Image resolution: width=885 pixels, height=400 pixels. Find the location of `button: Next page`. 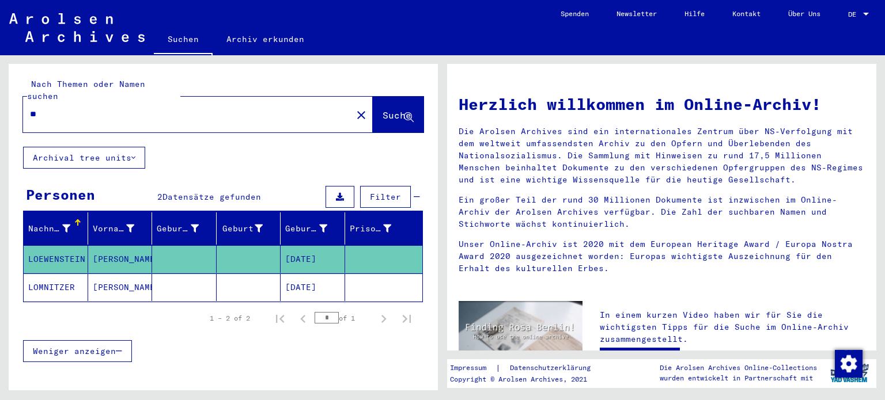

button: Next page is located at coordinates (384, 318).